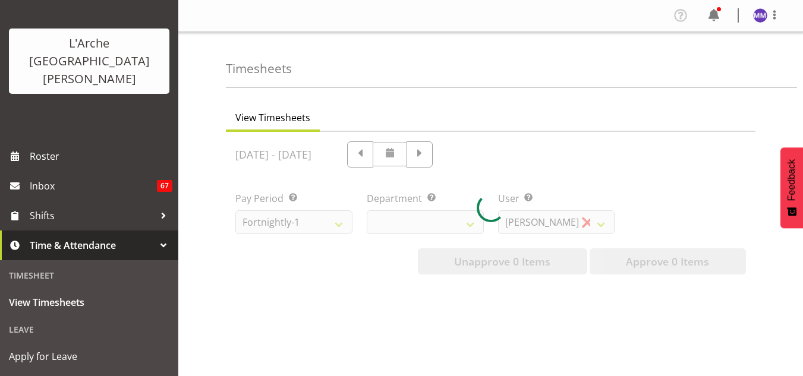  I want to click on h4: Timesheets, so click(259, 68).